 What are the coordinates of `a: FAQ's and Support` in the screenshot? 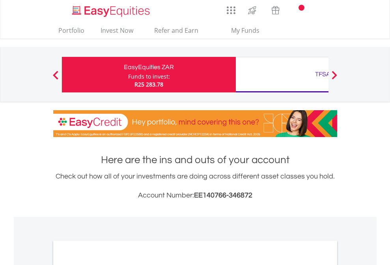 It's located at (317, 10).